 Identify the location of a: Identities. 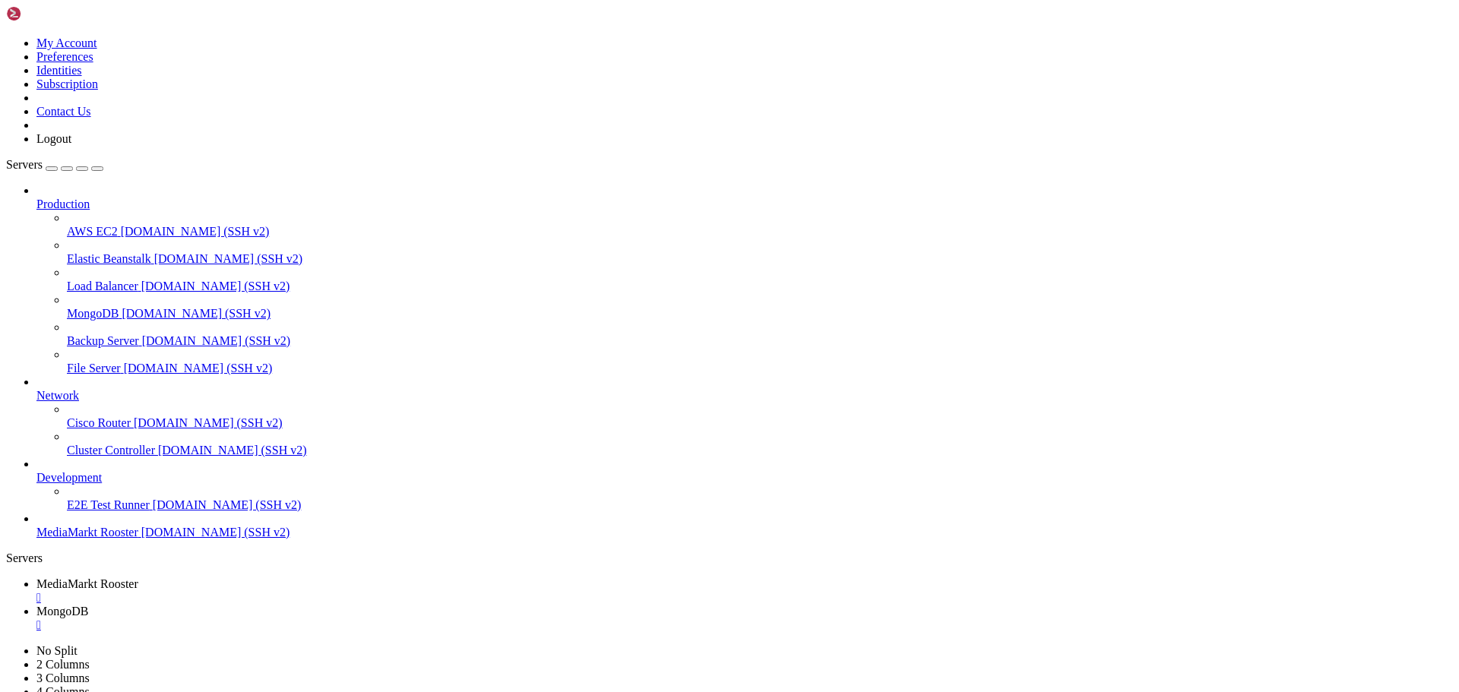
(59, 70).